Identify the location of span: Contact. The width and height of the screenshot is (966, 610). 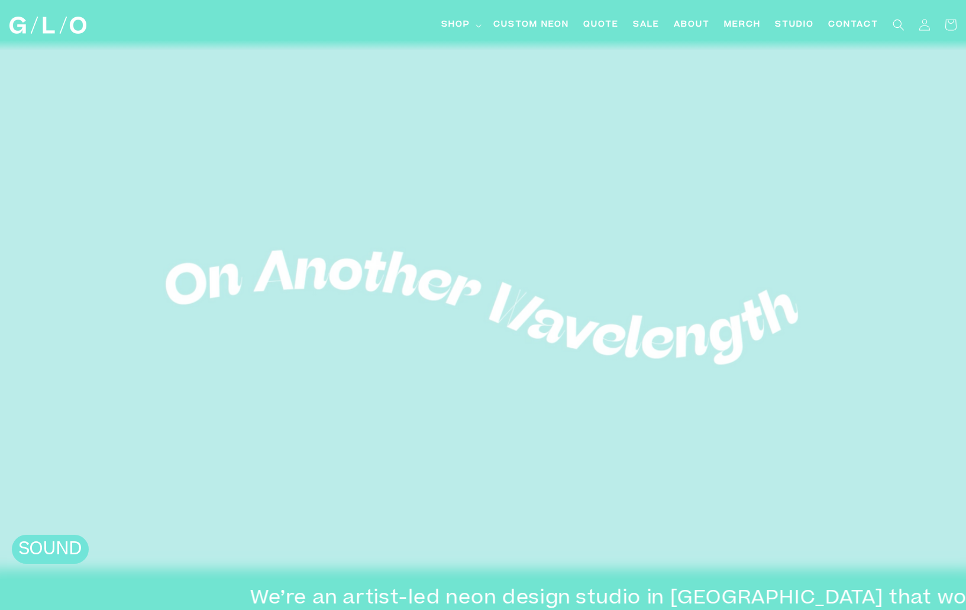
(853, 25).